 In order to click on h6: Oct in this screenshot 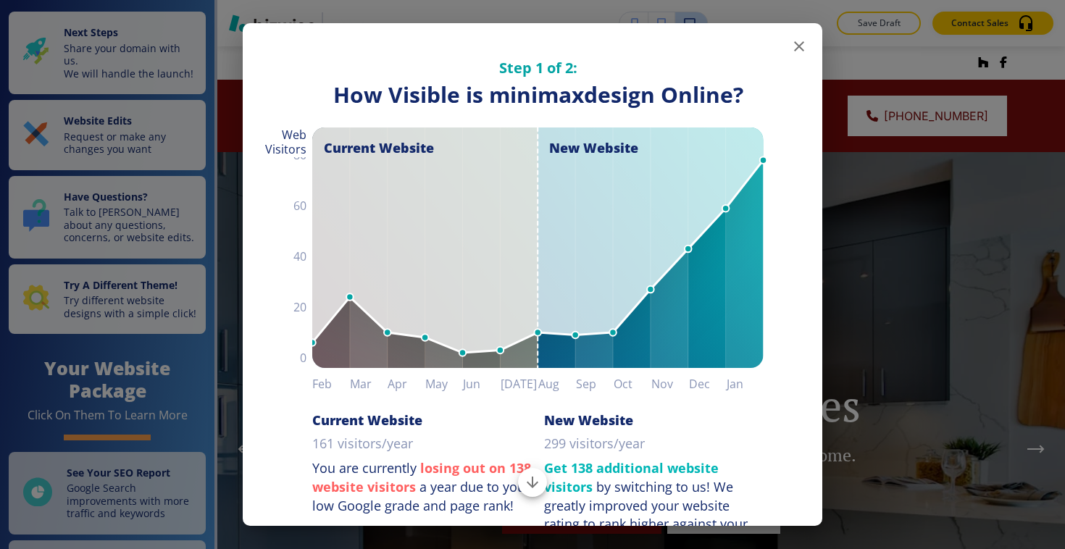, I will do `click(633, 384)`.